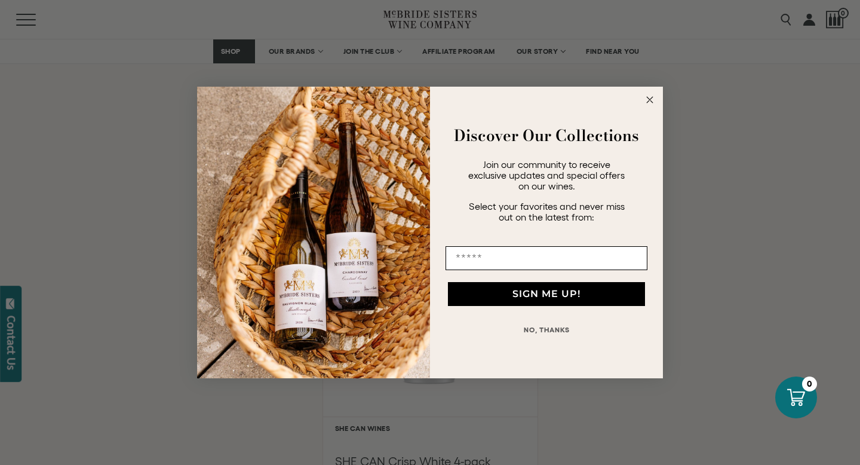 The width and height of the screenshot is (860, 465). Describe the element at coordinates (314, 232) in the screenshot. I see `img: 42653730-7e35-4af7-a99d-12bf478283cf.jpeg` at that location.